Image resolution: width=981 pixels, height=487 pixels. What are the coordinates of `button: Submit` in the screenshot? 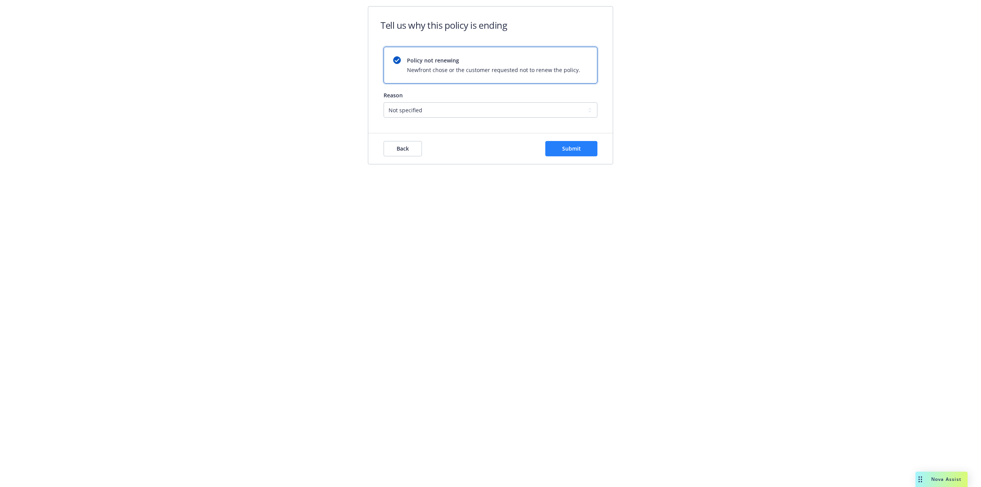 It's located at (571, 149).